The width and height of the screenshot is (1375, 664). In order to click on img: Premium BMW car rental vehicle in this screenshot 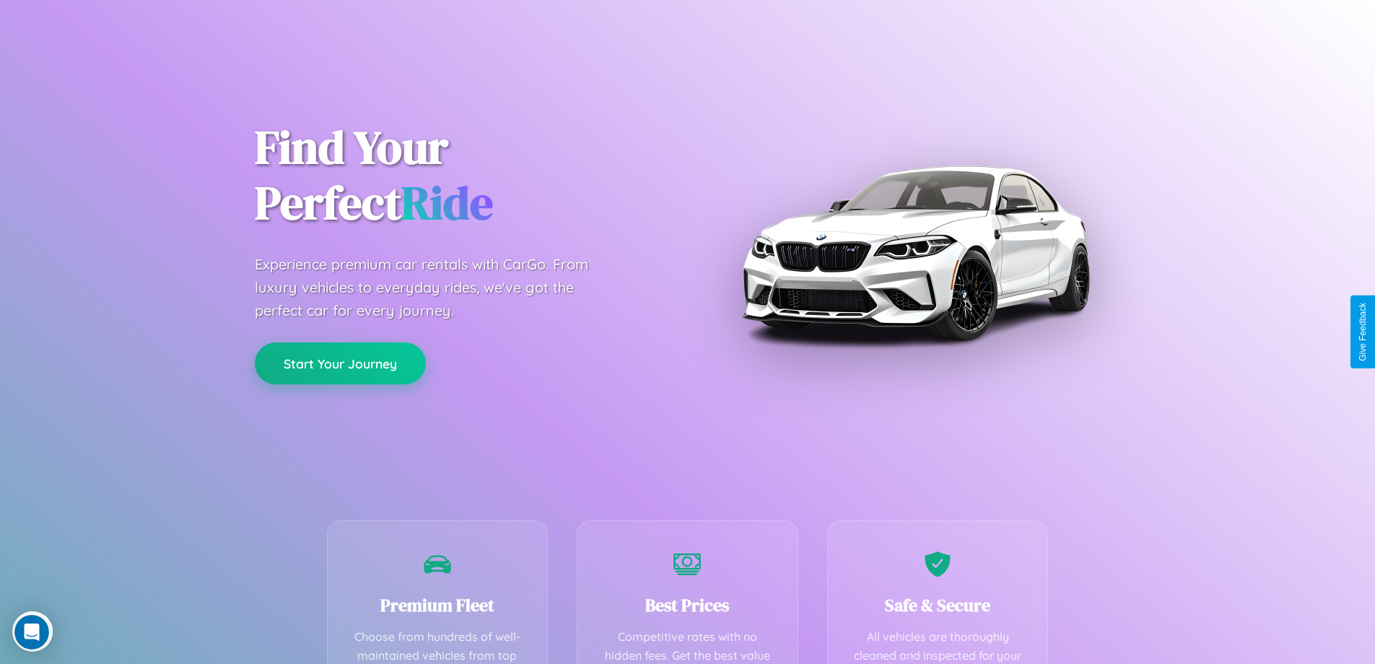, I will do `click(916, 253)`.